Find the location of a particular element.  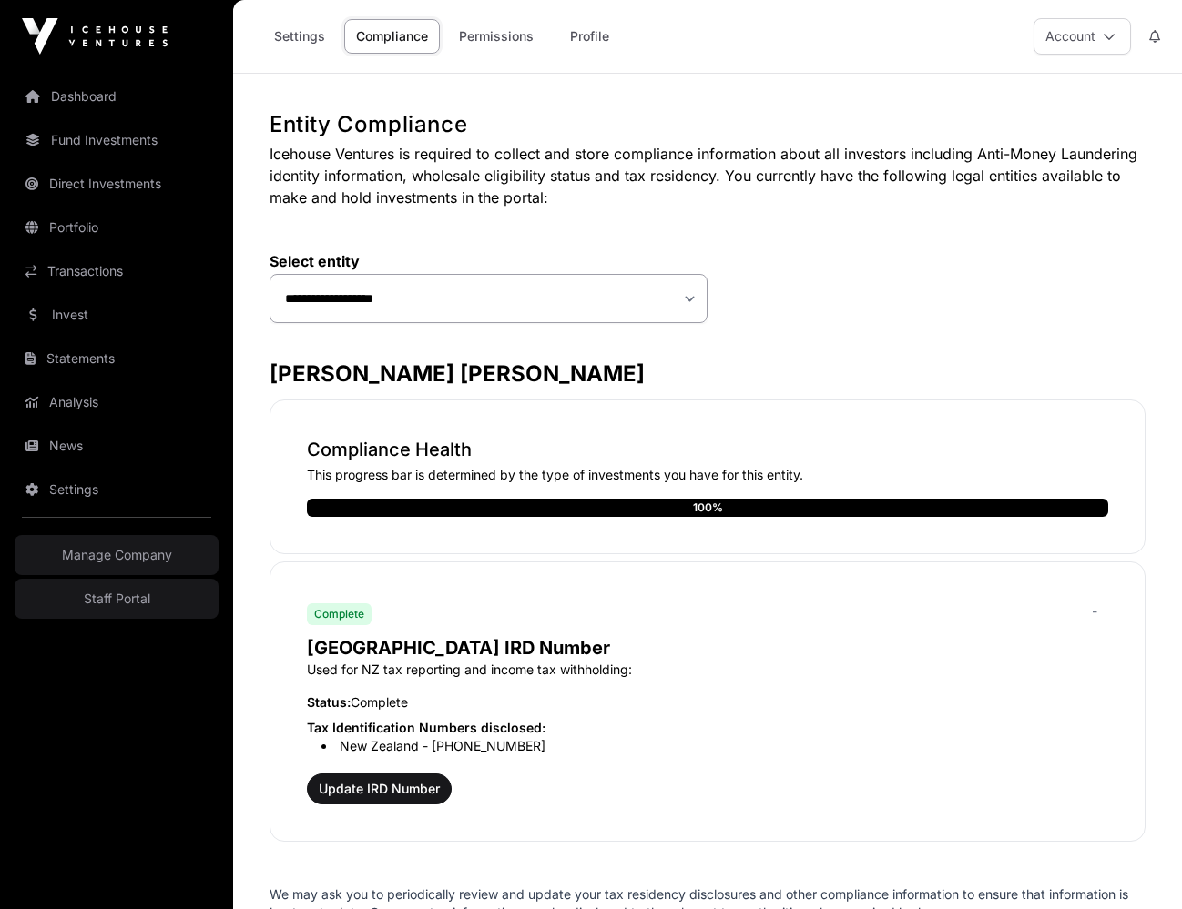

a: Manage Company is located at coordinates (117, 555).